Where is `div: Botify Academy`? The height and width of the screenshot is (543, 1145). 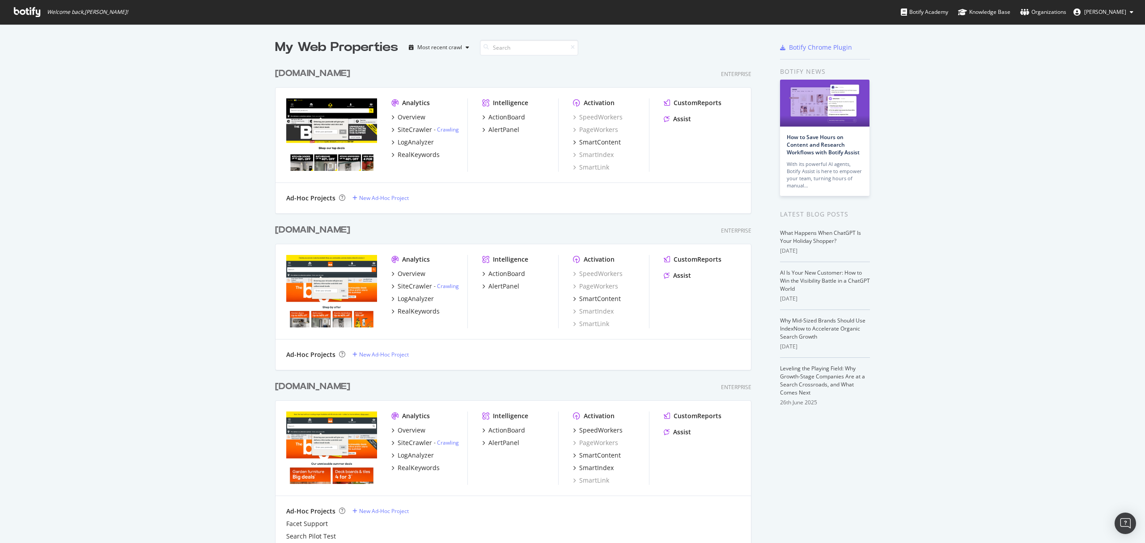
div: Botify Academy is located at coordinates (924, 12).